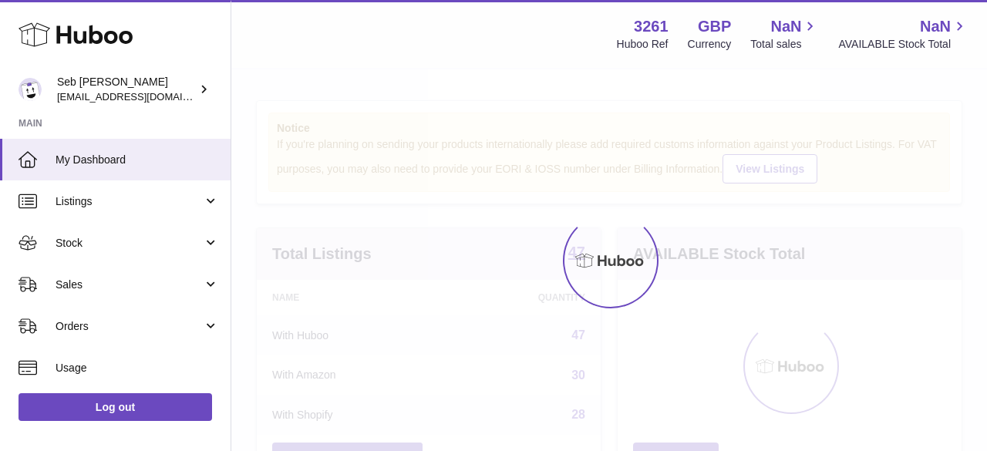  What do you see at coordinates (642, 44) in the screenshot?
I see `div: Huboo Ref` at bounding box center [642, 44].